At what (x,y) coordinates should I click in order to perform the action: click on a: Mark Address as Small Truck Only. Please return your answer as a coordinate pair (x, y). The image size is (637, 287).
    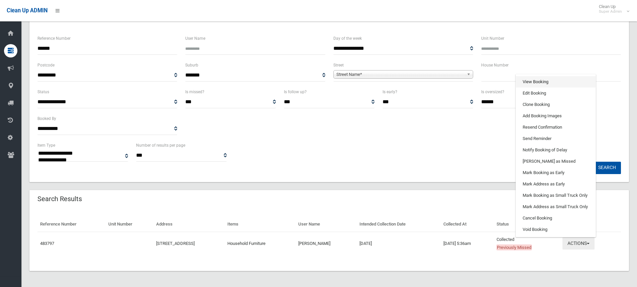
    Looking at the image, I should click on (556, 207).